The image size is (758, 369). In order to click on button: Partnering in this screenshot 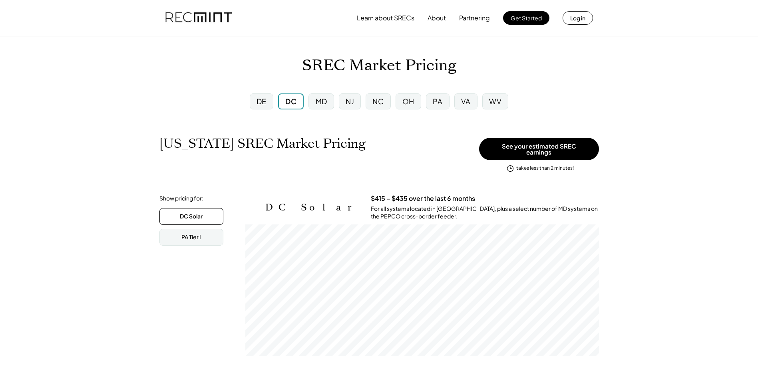, I will do `click(474, 18)`.